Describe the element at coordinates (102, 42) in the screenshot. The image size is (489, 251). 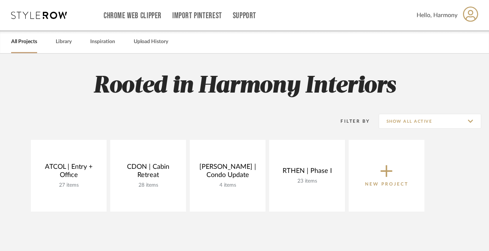
I see `a: Inspiration` at that location.